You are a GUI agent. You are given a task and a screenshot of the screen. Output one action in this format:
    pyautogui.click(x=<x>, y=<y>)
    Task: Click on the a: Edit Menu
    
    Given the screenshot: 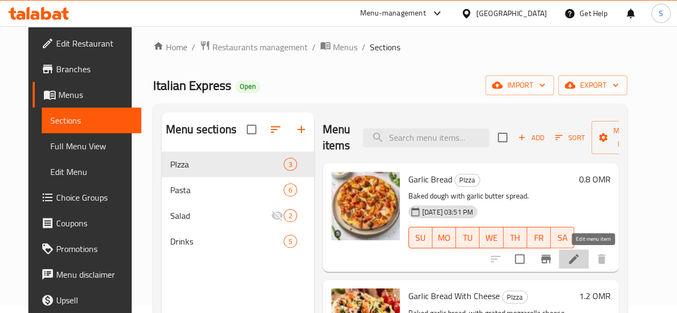 What is the action you would take?
    pyautogui.click(x=92, y=172)
    